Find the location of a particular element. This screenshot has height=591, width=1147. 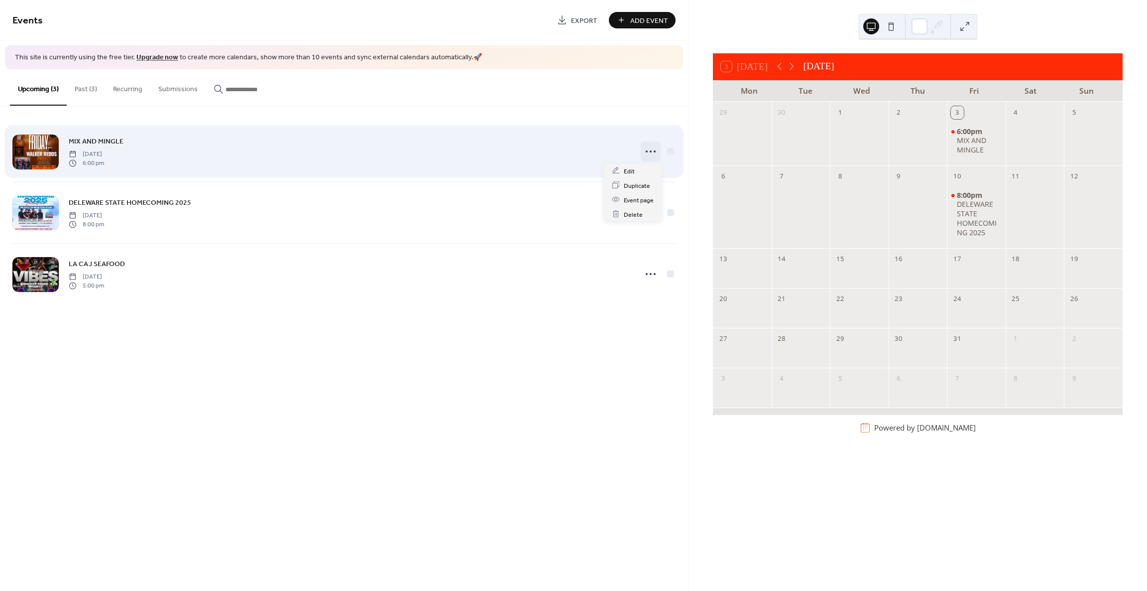

span: MIX AND MINGLE is located at coordinates (96, 141).